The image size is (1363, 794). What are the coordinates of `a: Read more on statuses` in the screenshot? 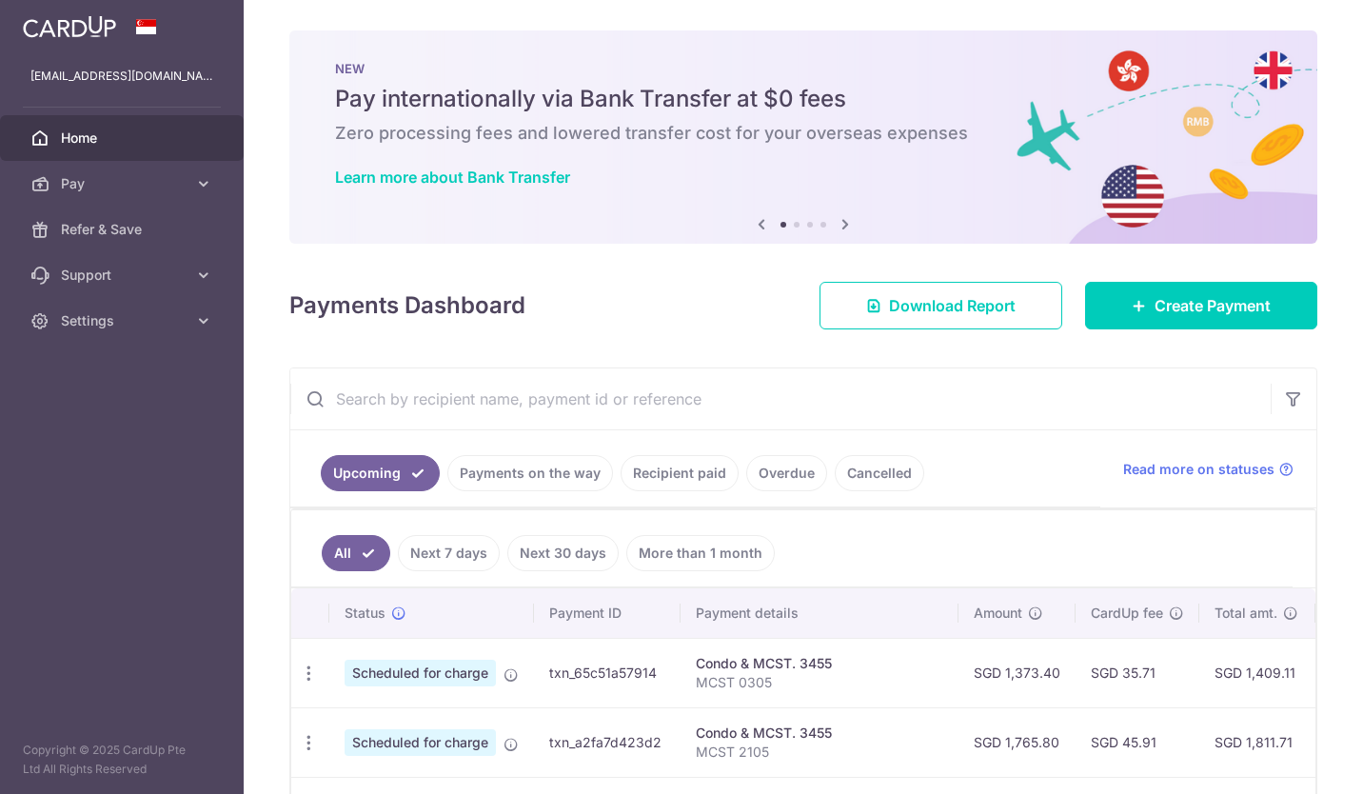 It's located at (1208, 469).